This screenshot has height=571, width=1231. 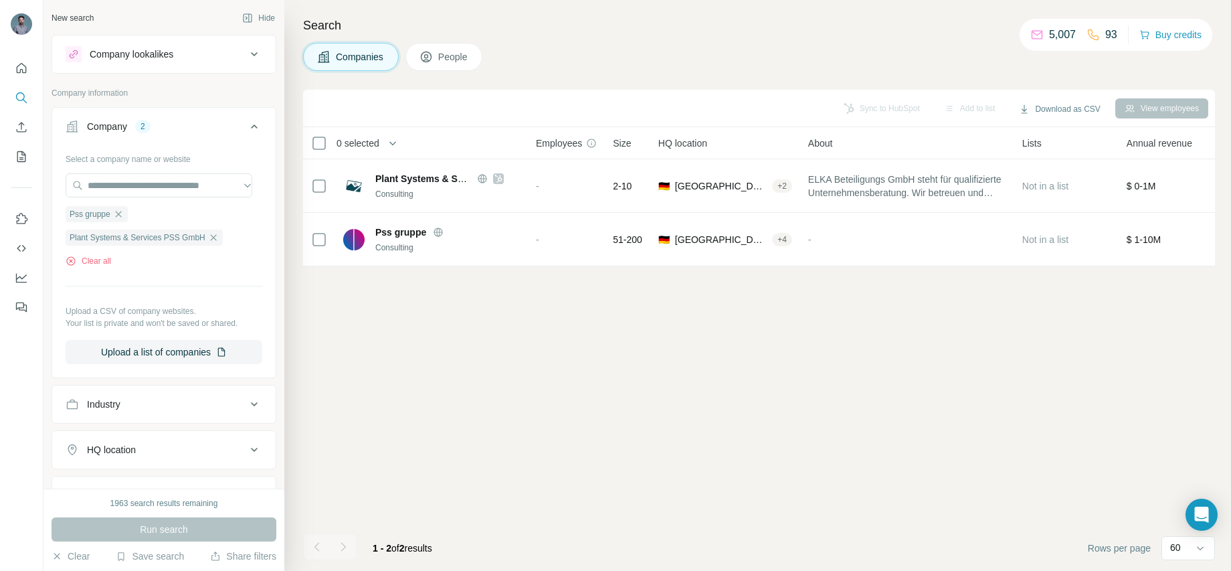 I want to click on button: Company2, so click(x=164, y=129).